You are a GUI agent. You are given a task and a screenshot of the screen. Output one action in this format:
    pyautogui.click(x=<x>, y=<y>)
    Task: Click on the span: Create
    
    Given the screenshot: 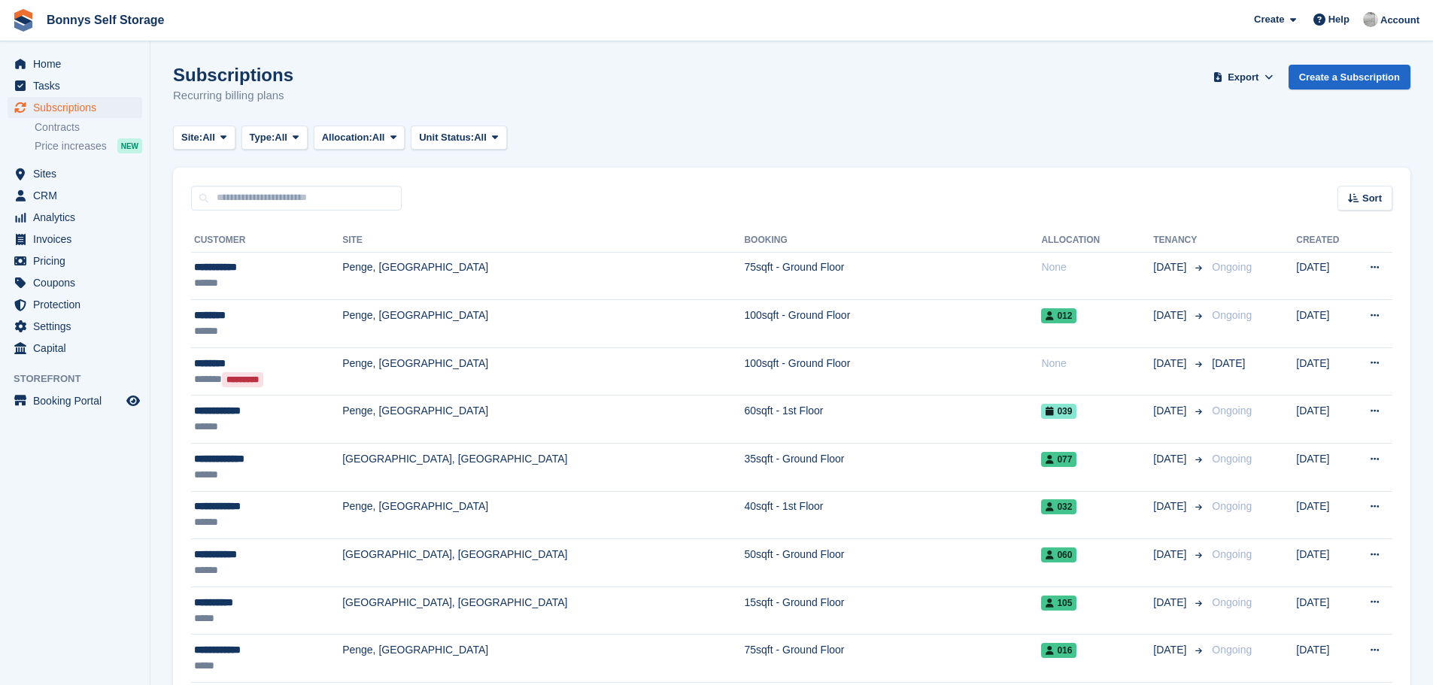 What is the action you would take?
    pyautogui.click(x=1269, y=20)
    